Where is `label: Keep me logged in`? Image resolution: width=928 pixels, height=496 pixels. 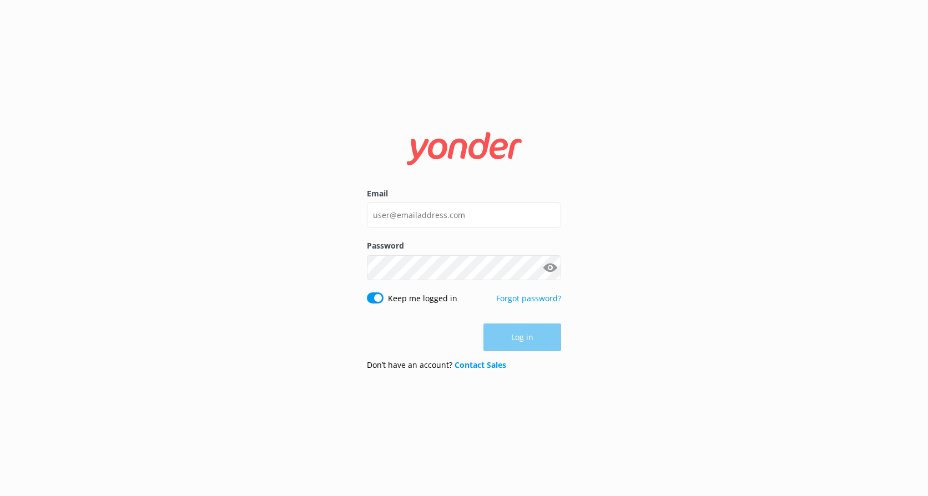
label: Keep me logged in is located at coordinates (422, 299).